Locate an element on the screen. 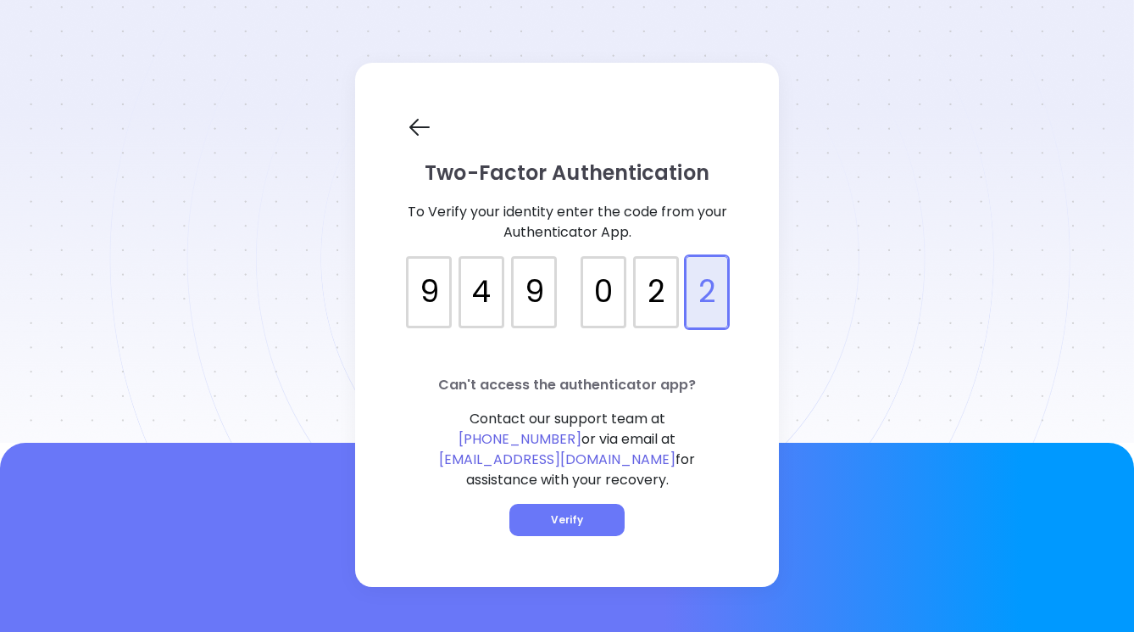  p: To Verify your identity enter the code from your Authenticator App. is located at coordinates (567, 222).